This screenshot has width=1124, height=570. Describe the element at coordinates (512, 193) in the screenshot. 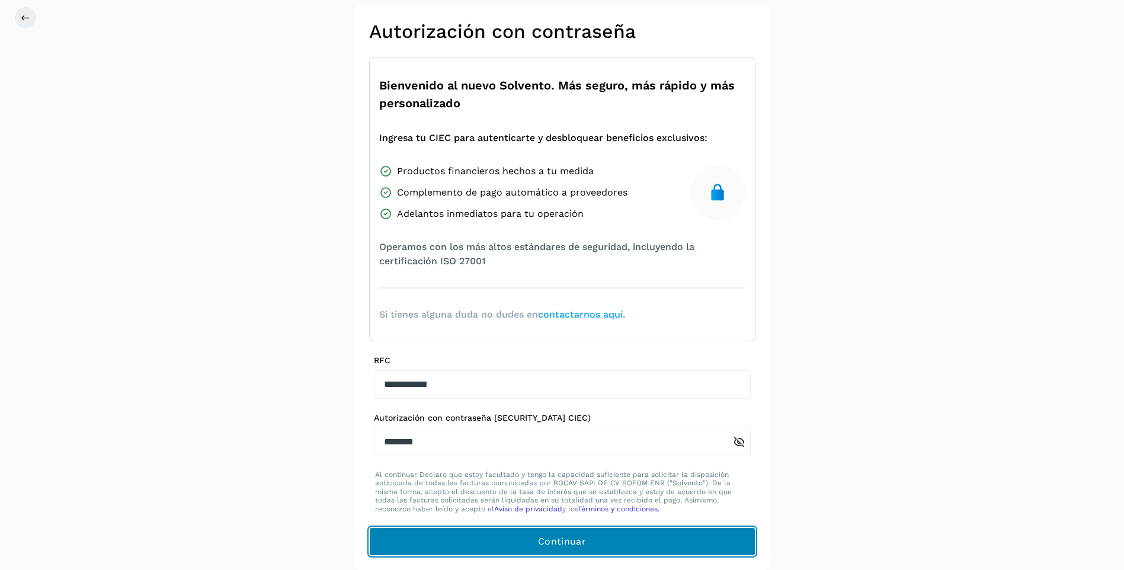

I see `span: Complemento de pago automático a proveedores` at that location.